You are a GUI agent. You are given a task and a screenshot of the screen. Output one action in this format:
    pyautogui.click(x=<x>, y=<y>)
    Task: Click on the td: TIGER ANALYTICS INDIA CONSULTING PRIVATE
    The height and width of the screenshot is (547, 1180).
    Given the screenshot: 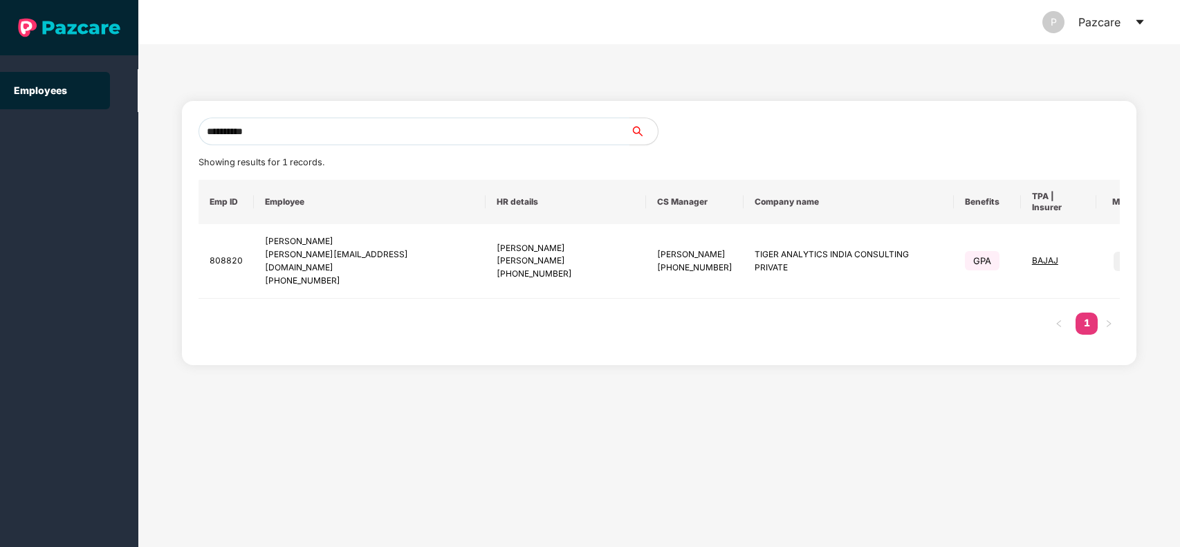 What is the action you would take?
    pyautogui.click(x=849, y=262)
    